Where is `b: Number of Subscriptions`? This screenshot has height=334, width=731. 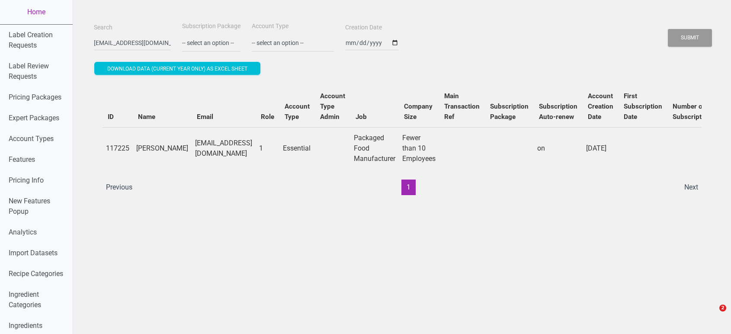 b: Number of Subscriptions is located at coordinates (693, 112).